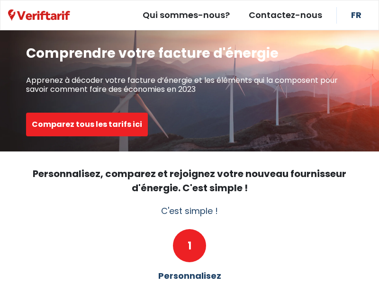  I want to click on h1: Comprendre votre facture d'énergie, so click(190, 54).